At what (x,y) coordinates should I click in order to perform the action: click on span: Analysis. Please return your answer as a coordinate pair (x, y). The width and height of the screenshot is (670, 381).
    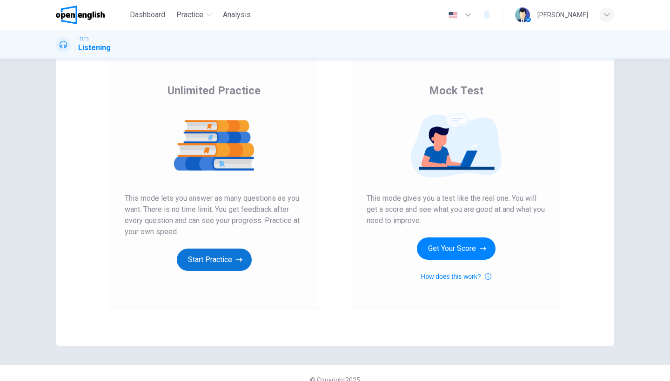
    Looking at the image, I should click on (237, 15).